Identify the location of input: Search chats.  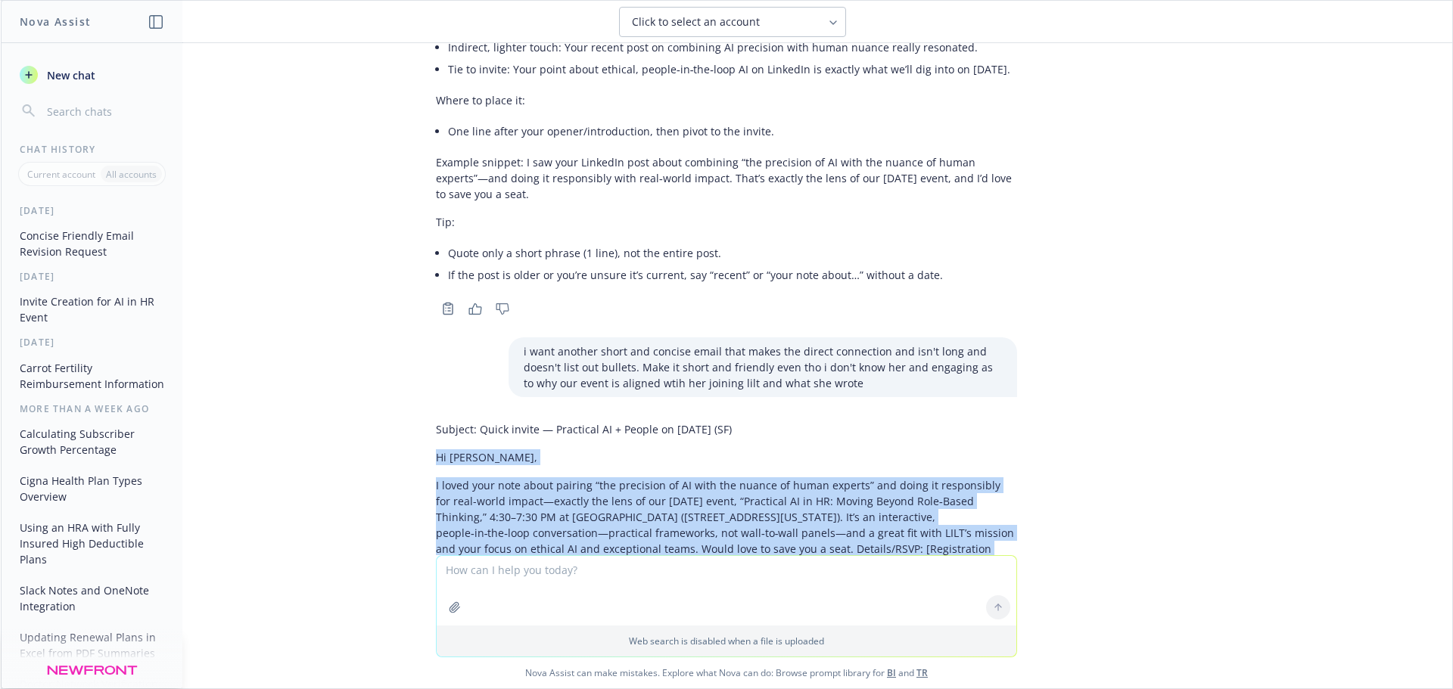
(104, 111).